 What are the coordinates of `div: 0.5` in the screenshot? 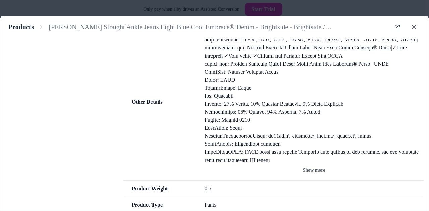 It's located at (314, 189).